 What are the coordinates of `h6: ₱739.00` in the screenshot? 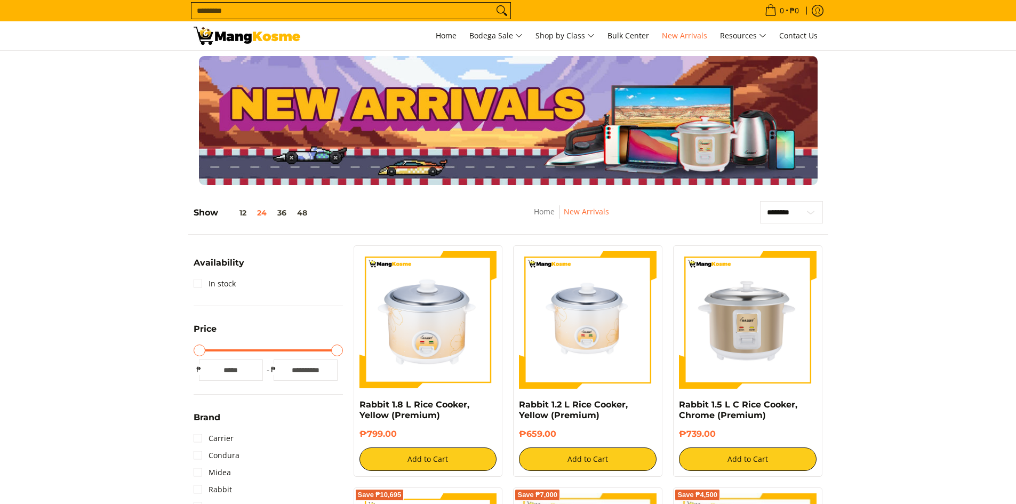 It's located at (748, 434).